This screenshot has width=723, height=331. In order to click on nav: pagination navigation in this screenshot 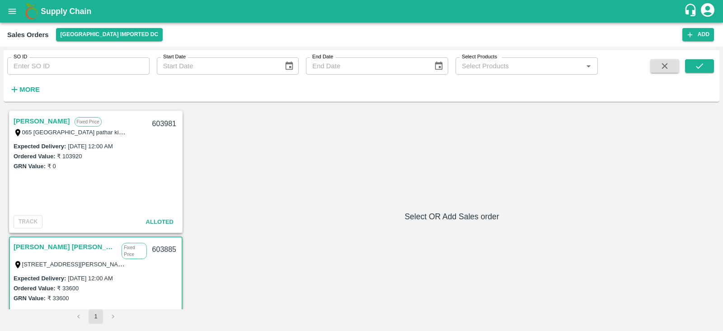, I will do `click(96, 316)`.